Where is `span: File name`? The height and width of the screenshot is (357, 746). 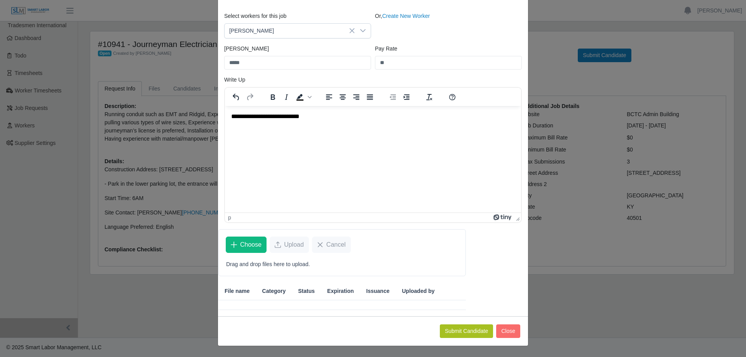
span: File name is located at coordinates (237, 291).